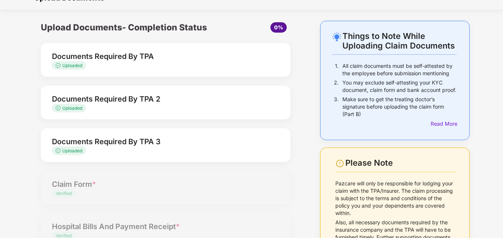 This screenshot has height=238, width=503. What do you see at coordinates (400, 70) in the screenshot?
I see `p: All claim documents must be self-attested by the employee before submission mentioning` at bounding box center [400, 70].